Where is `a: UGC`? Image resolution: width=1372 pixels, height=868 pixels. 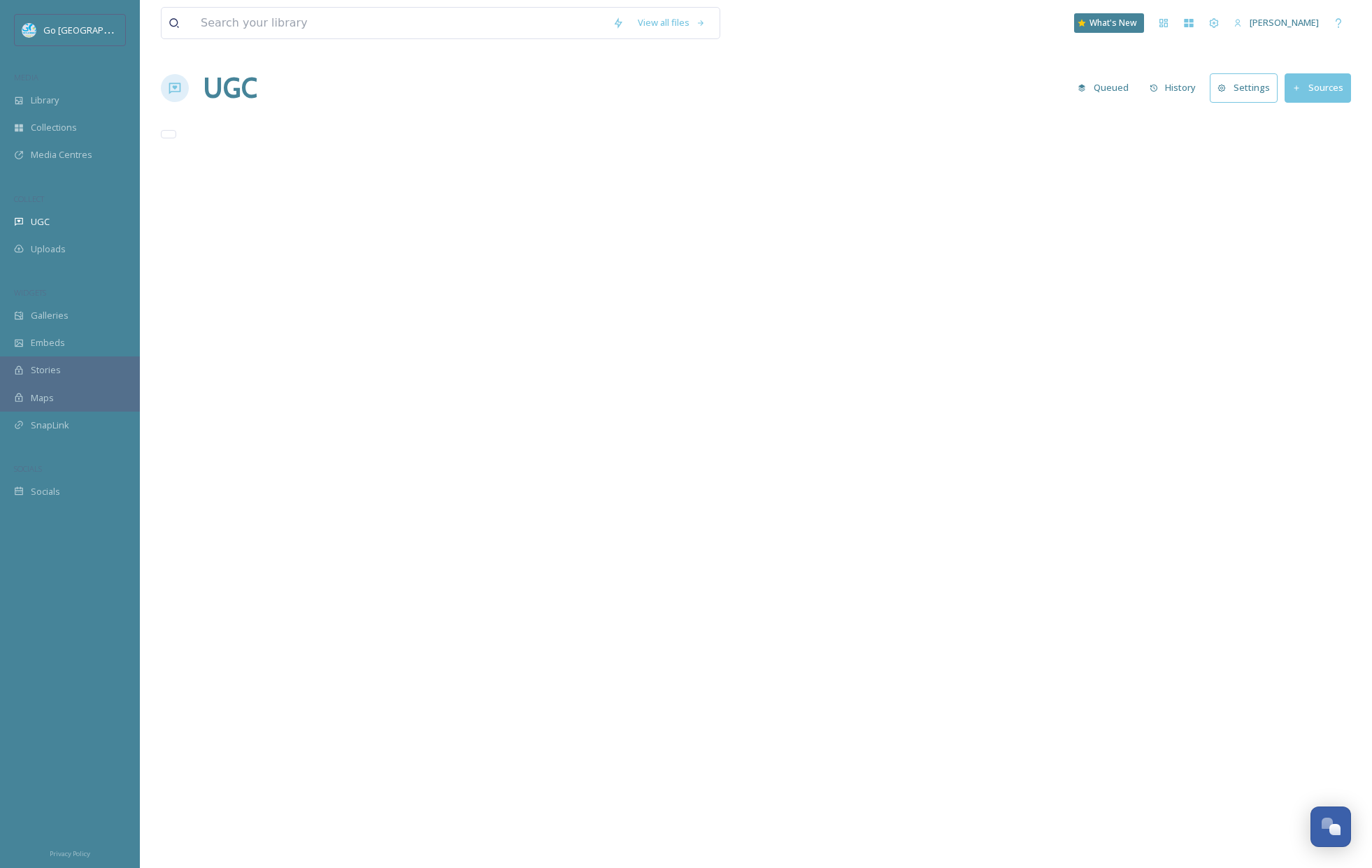
a: UGC is located at coordinates (230, 88).